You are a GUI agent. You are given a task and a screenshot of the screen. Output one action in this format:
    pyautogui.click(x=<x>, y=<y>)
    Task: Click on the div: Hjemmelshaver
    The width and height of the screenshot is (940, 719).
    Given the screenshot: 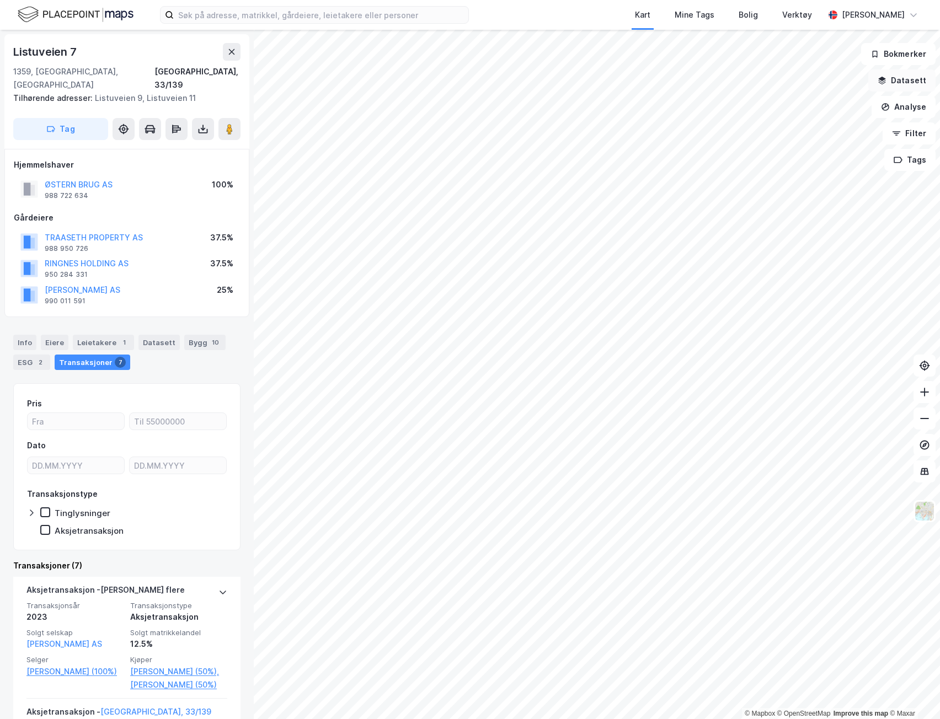 What is the action you would take?
    pyautogui.click(x=127, y=165)
    